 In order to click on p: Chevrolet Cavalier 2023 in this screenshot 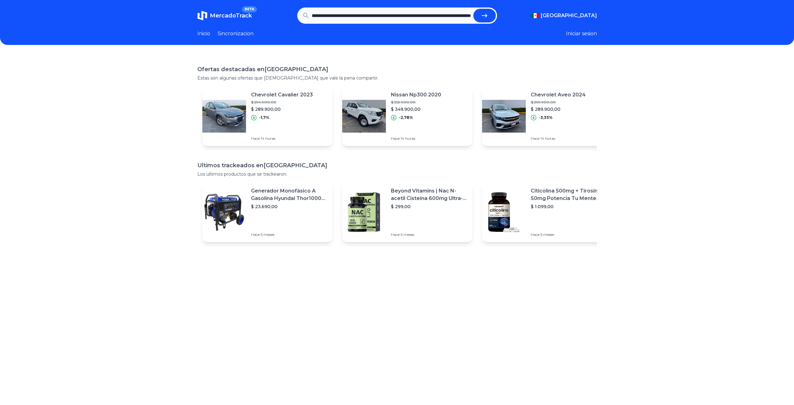, I will do `click(282, 95)`.